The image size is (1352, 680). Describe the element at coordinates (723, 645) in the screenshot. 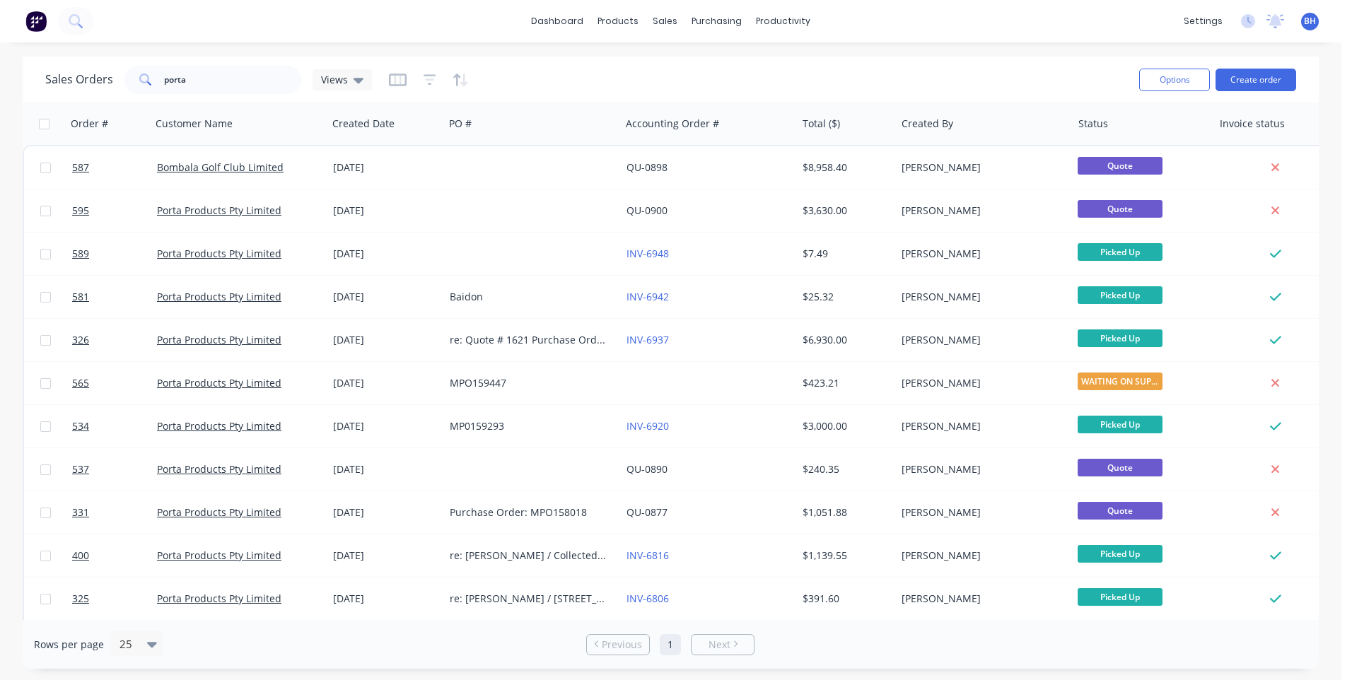

I see `a: Next page` at that location.